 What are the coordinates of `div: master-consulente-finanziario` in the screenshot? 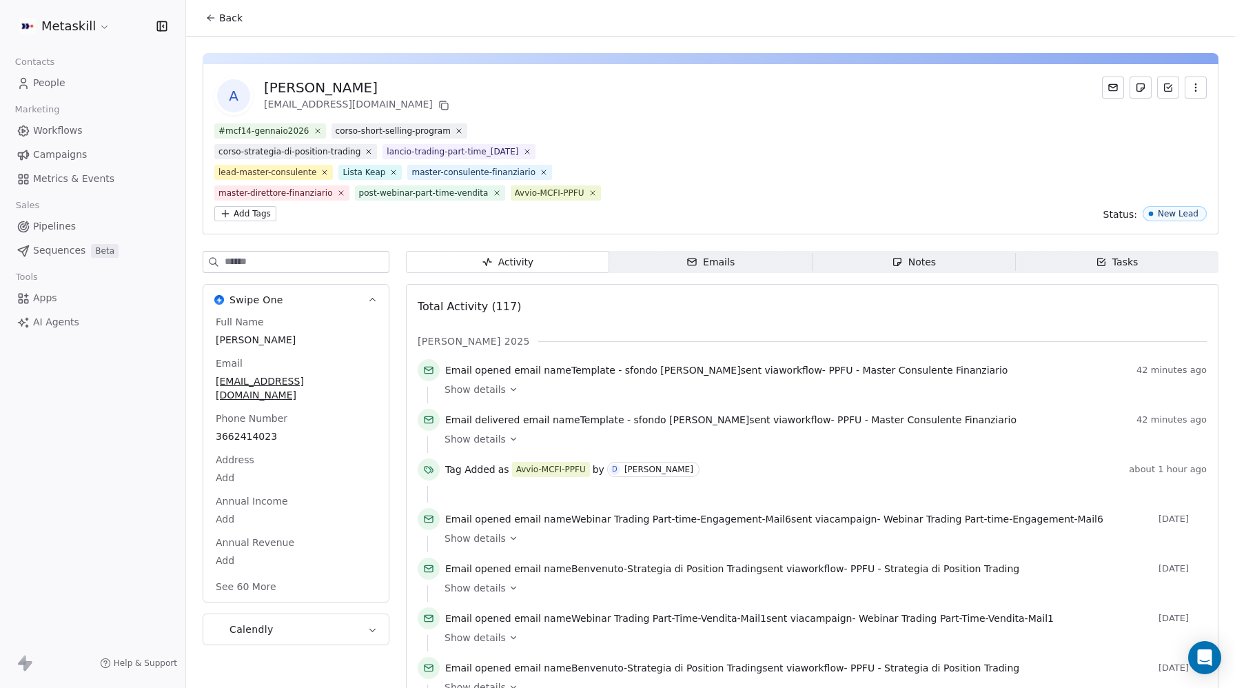 It's located at (474, 172).